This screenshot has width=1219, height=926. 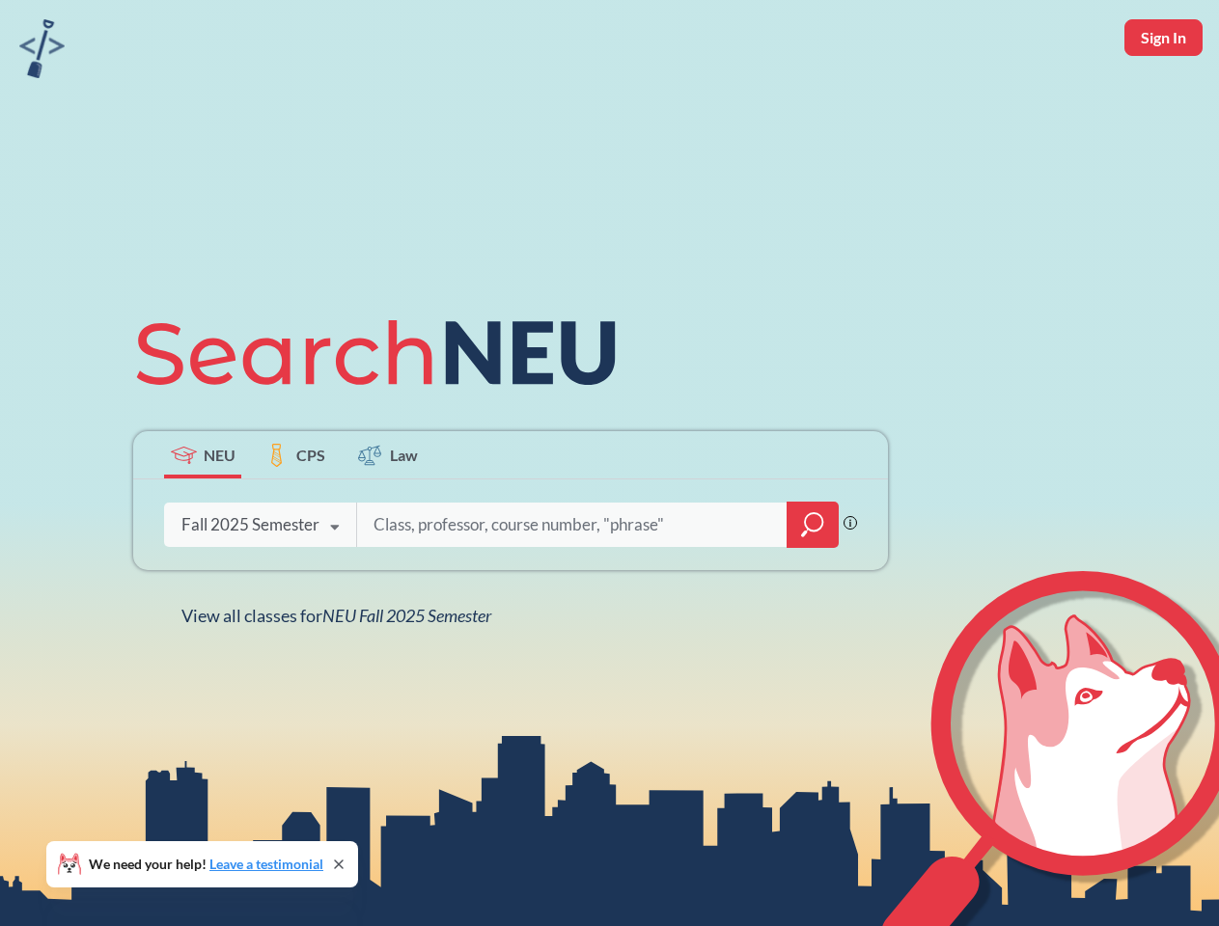 What do you see at coordinates (41, 51) in the screenshot?
I see `a: sandbox logo` at bounding box center [41, 51].